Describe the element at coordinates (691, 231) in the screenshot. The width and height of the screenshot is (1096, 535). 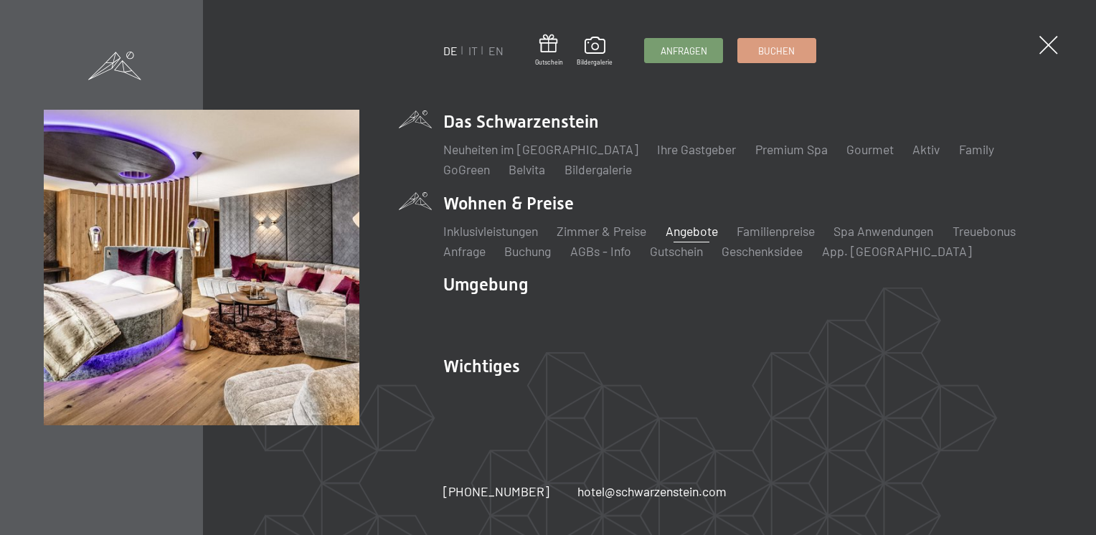
I see `a: Angebote` at that location.